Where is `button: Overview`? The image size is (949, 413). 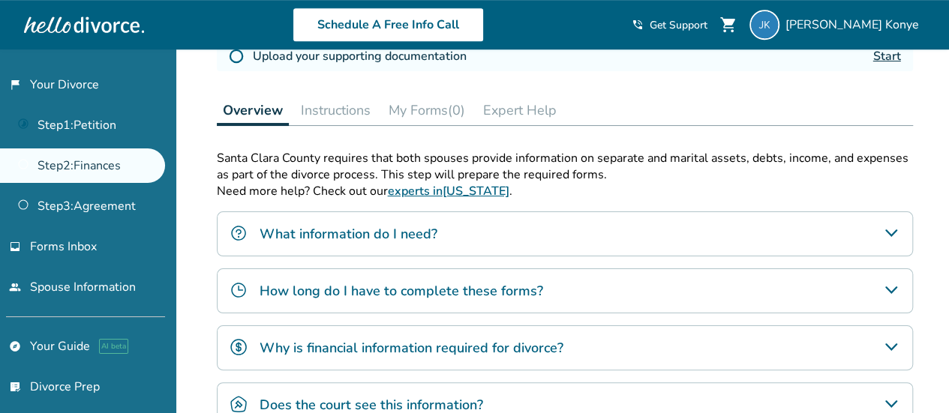
button: Overview is located at coordinates (253, 110).